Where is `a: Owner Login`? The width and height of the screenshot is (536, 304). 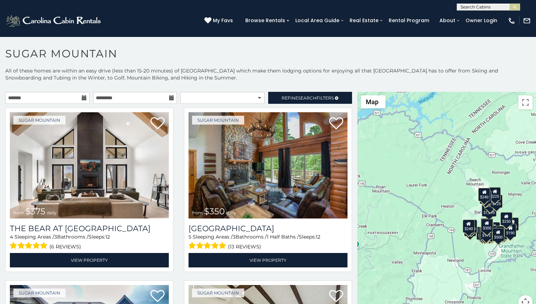
a: Owner Login is located at coordinates (481, 20).